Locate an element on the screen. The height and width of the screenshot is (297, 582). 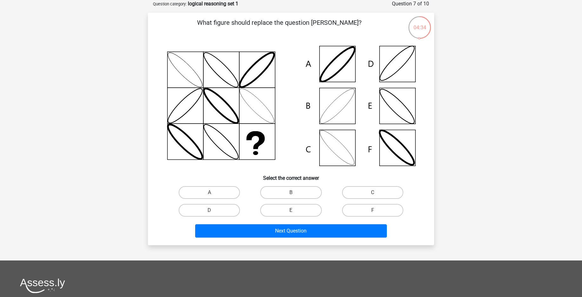
label: D is located at coordinates (209, 210).